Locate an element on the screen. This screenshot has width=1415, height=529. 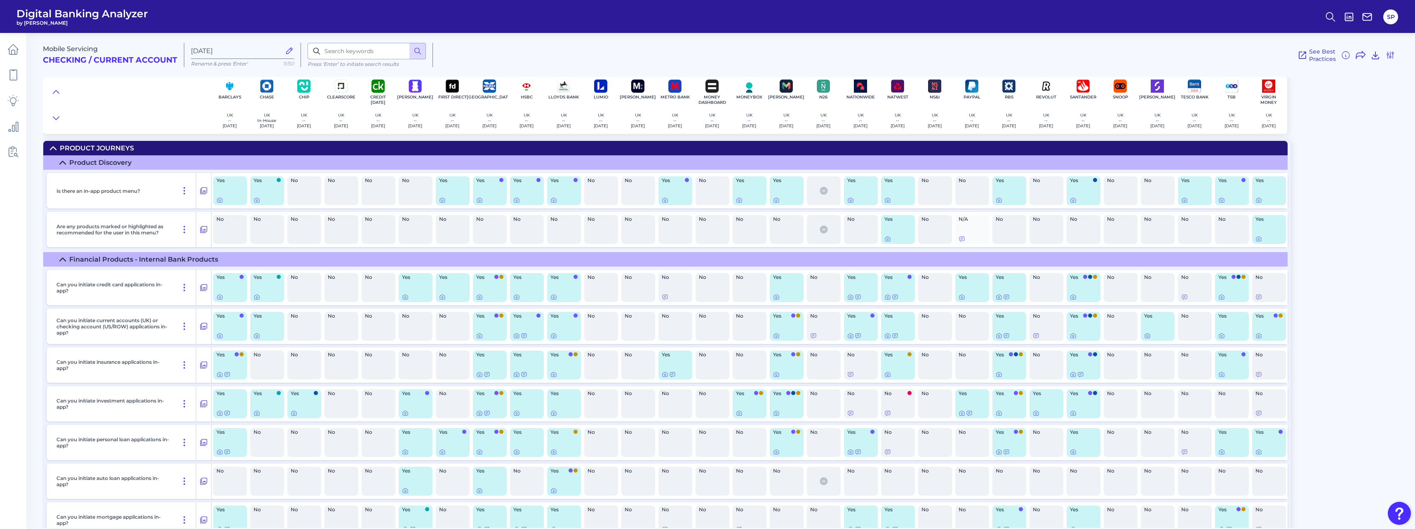
p: NatWest is located at coordinates (897, 97).